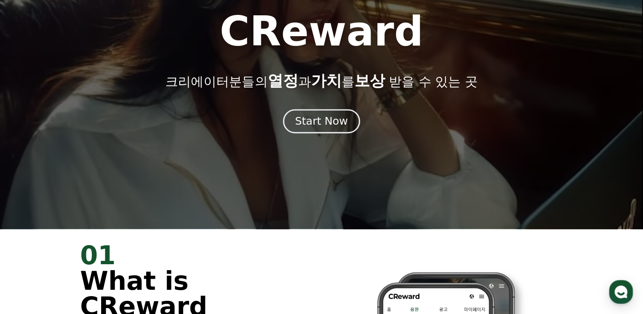 This screenshot has height=314, width=643. Describe the element at coordinates (136, 259) in the screenshot. I see `span: 설정` at that location.